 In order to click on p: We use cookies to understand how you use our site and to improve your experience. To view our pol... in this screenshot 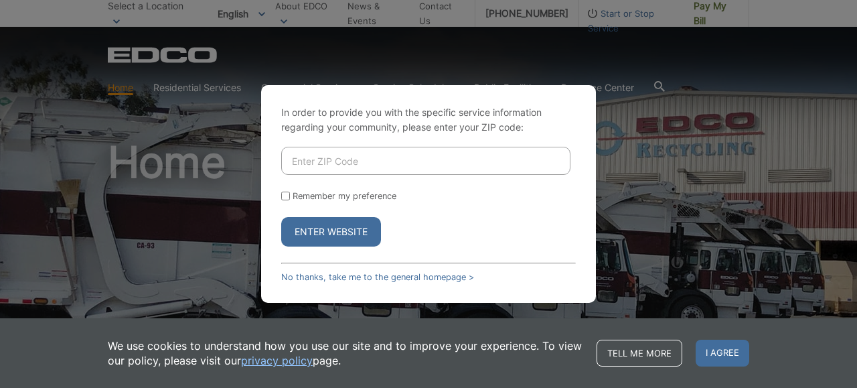, I will do `click(345, 353)`.